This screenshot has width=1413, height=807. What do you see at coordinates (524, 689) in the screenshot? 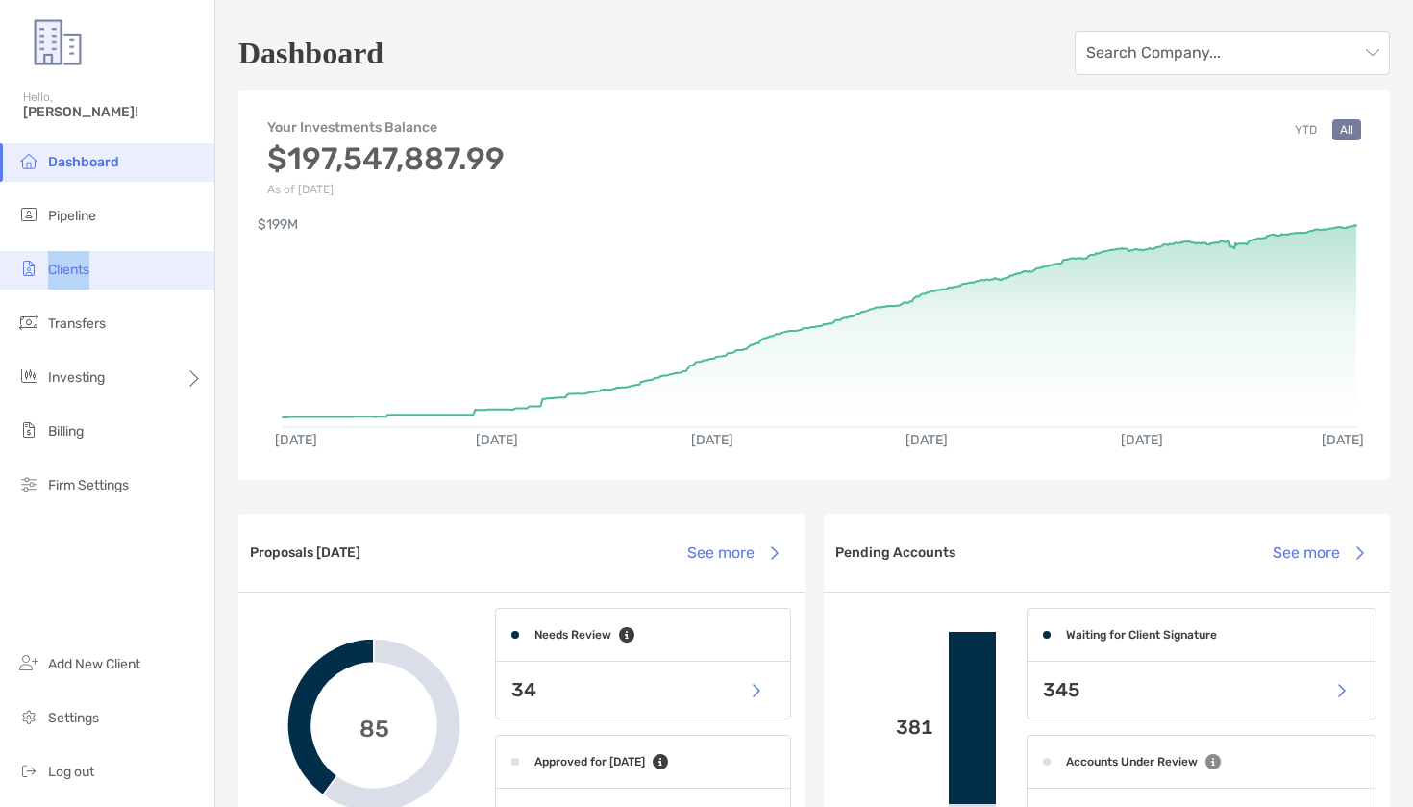
I see `p: 34` at bounding box center [524, 689].